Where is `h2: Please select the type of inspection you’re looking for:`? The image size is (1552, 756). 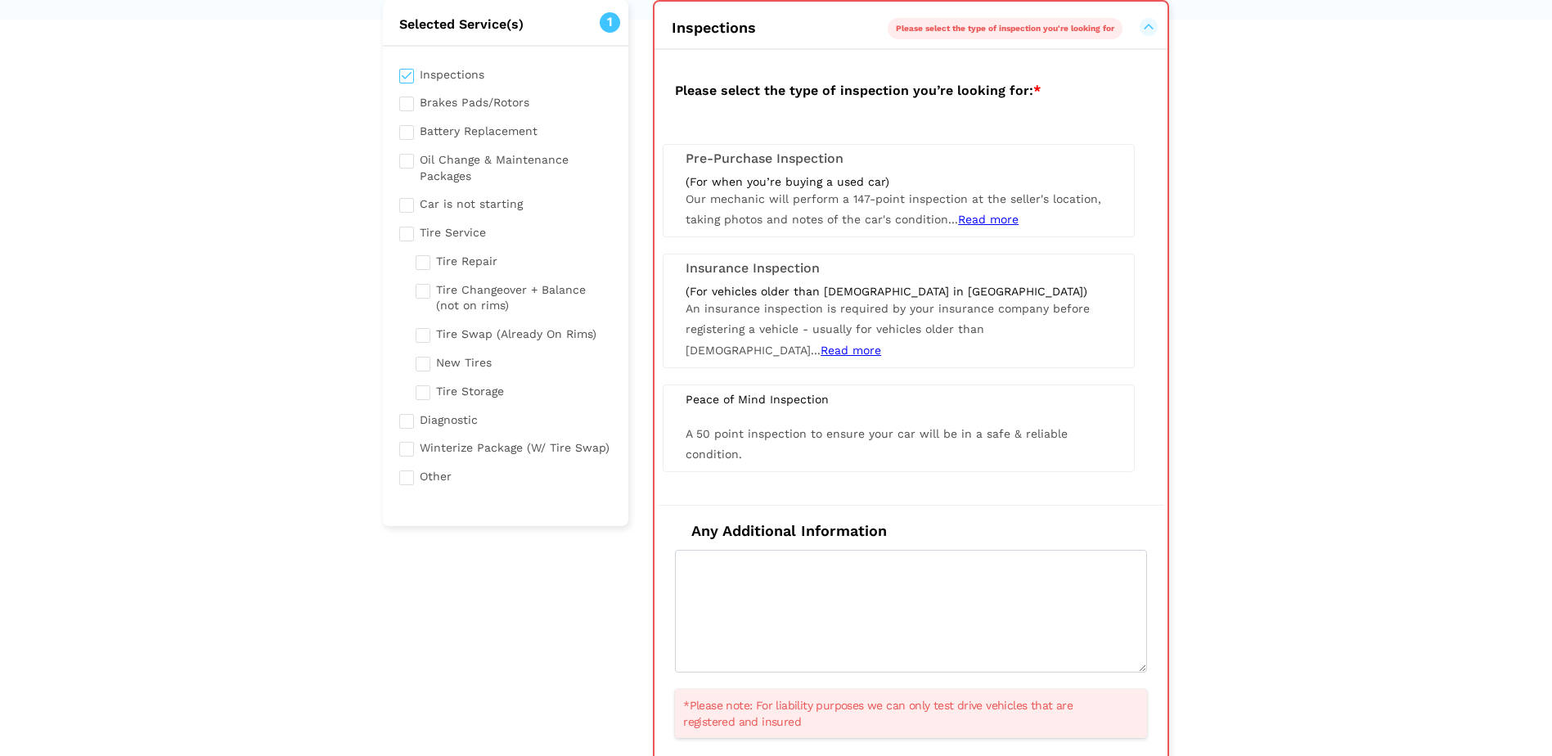
h2: Please select the type of inspection you’re looking for: is located at coordinates (911, 88).